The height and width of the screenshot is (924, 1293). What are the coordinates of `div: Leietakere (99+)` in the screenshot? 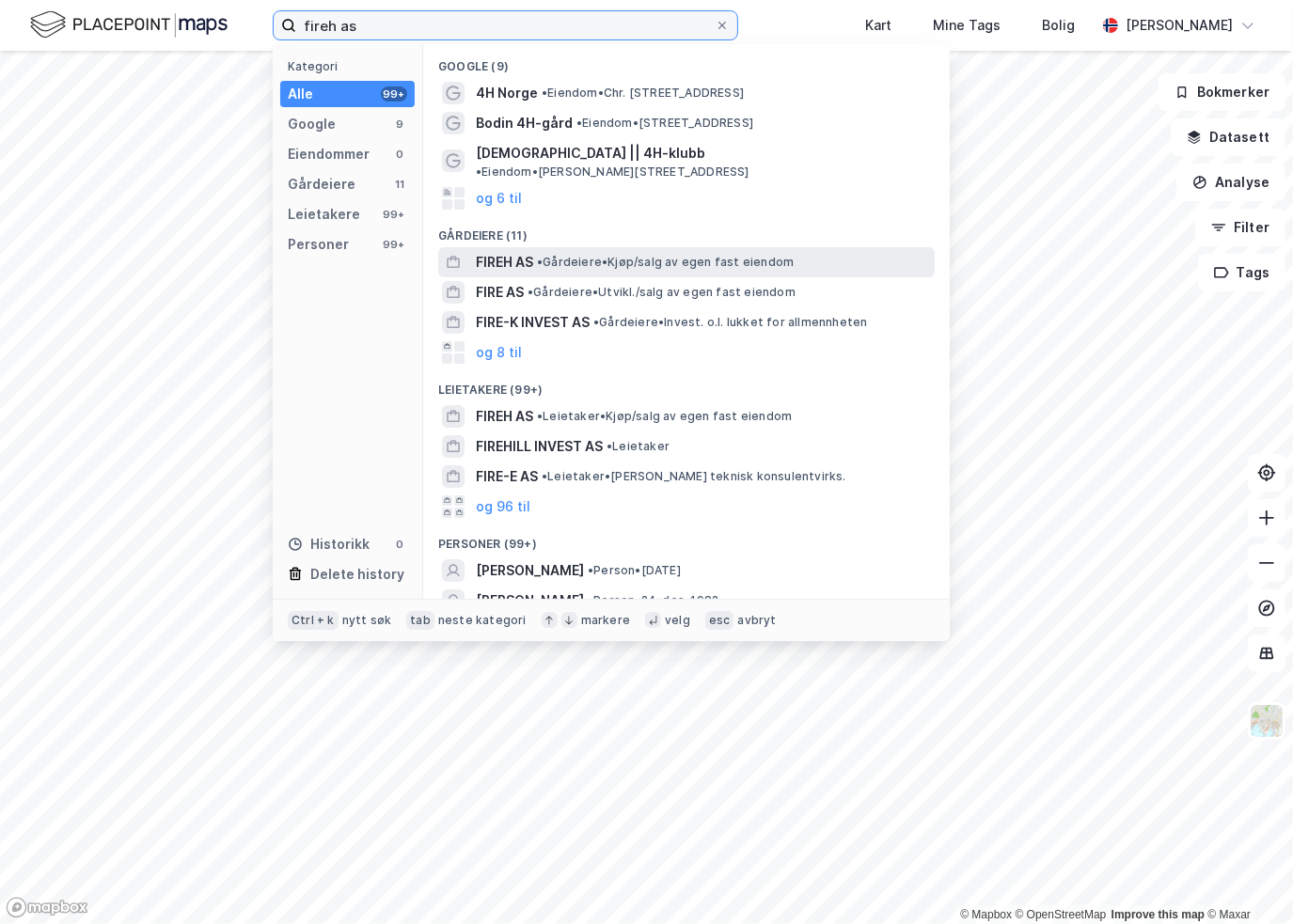 It's located at (686, 385).